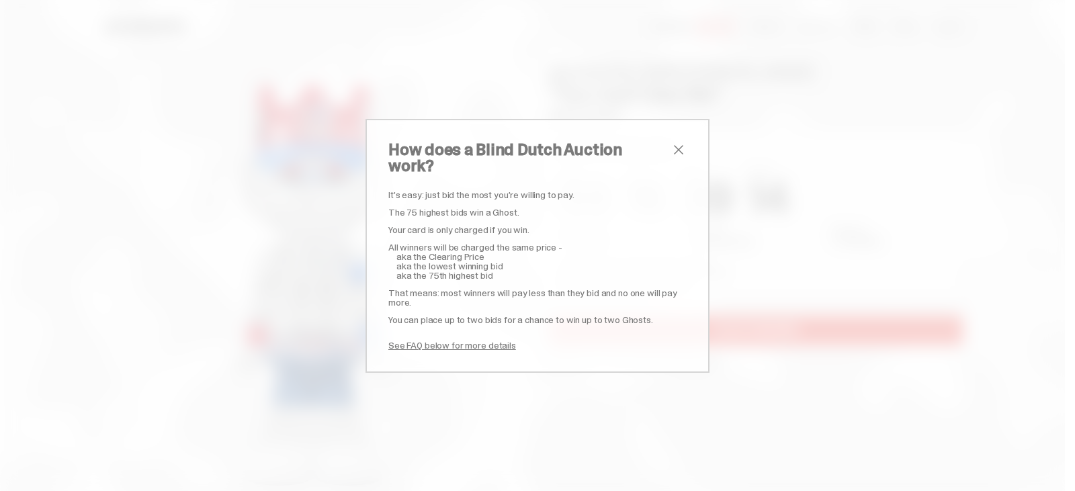 This screenshot has width=1075, height=491. I want to click on a: See FAQ below for more details, so click(452, 345).